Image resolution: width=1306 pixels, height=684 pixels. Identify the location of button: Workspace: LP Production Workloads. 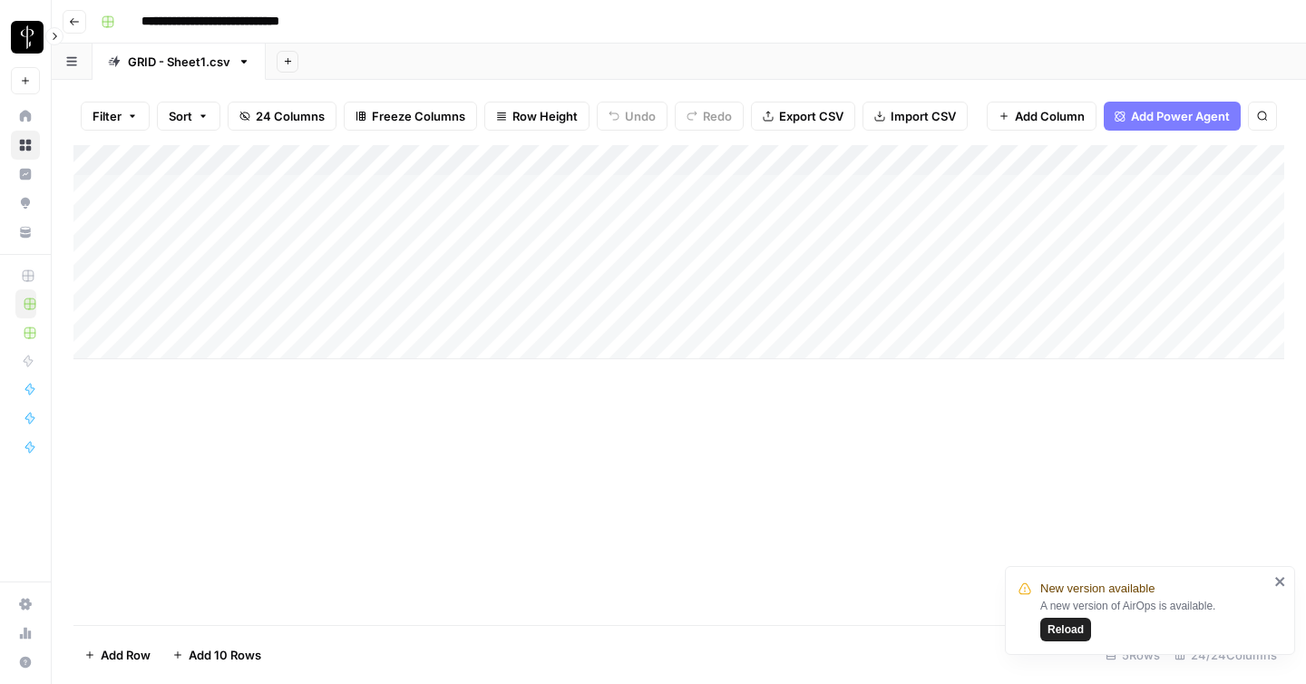
(25, 37).